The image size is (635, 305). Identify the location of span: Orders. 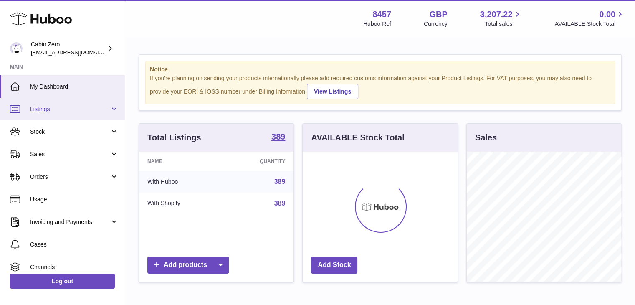
(70, 177).